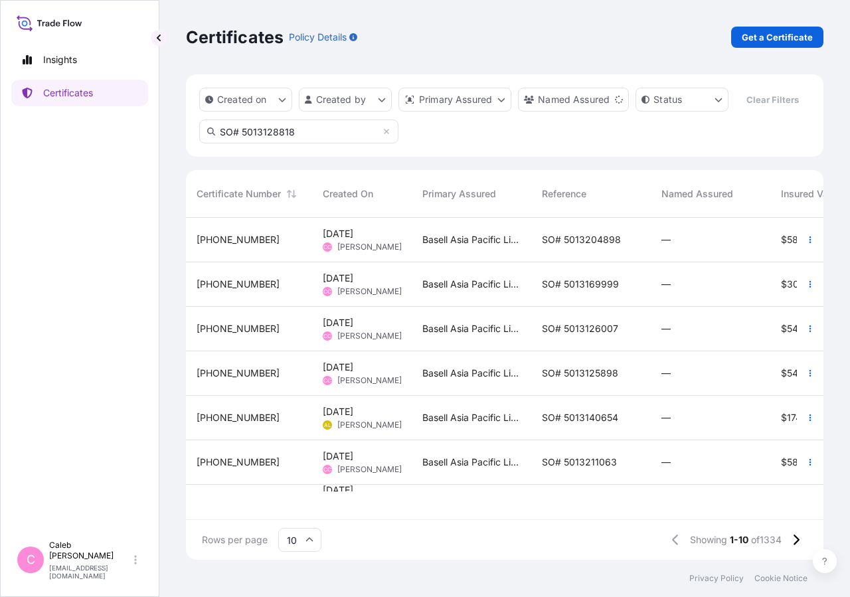 Image resolution: width=850 pixels, height=597 pixels. Describe the element at coordinates (573, 100) in the screenshot. I see `button: cargoOwner Filter options` at that location.